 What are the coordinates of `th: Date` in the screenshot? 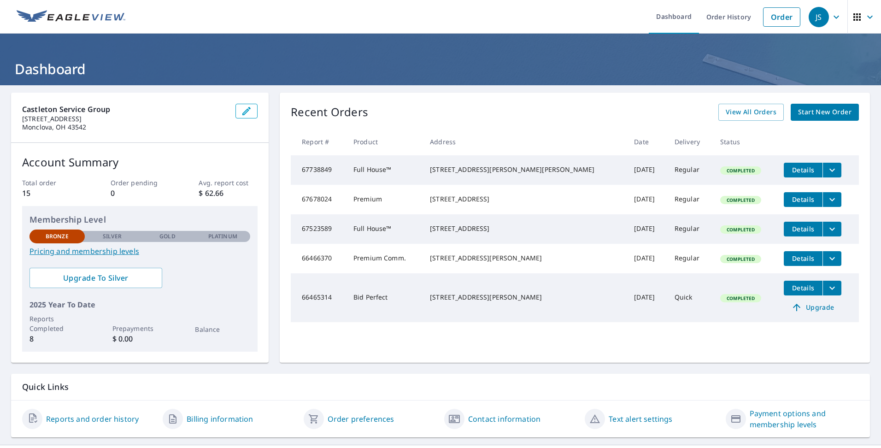 It's located at (647, 142).